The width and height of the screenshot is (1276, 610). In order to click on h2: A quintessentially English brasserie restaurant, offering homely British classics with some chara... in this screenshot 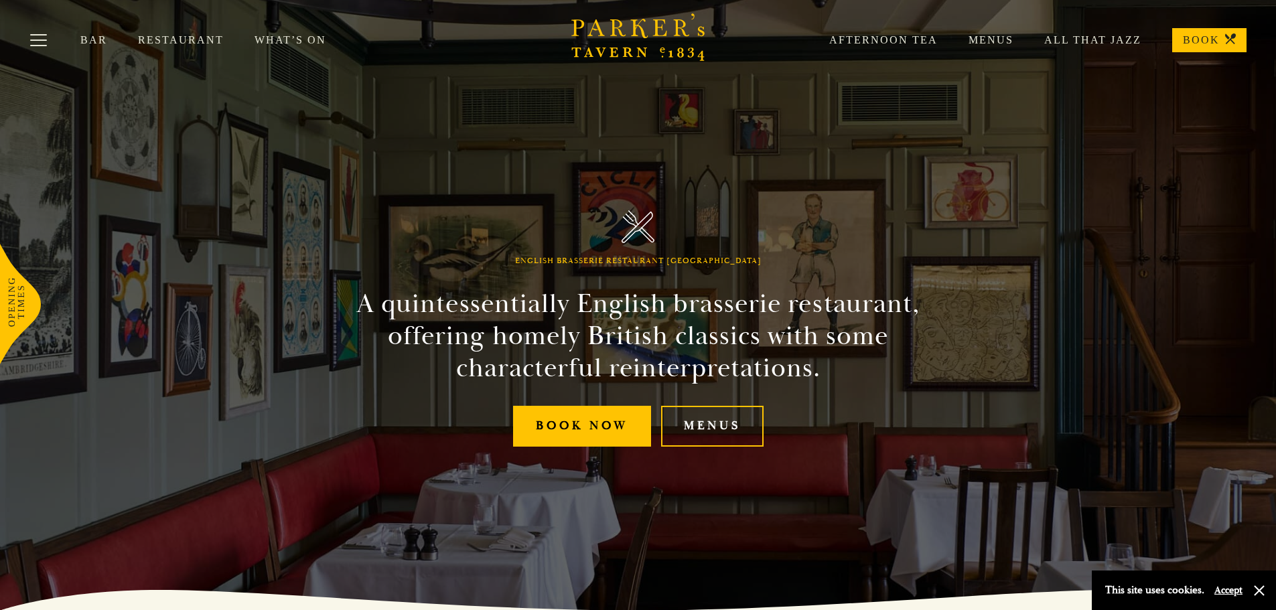, I will do `click(638, 336)`.